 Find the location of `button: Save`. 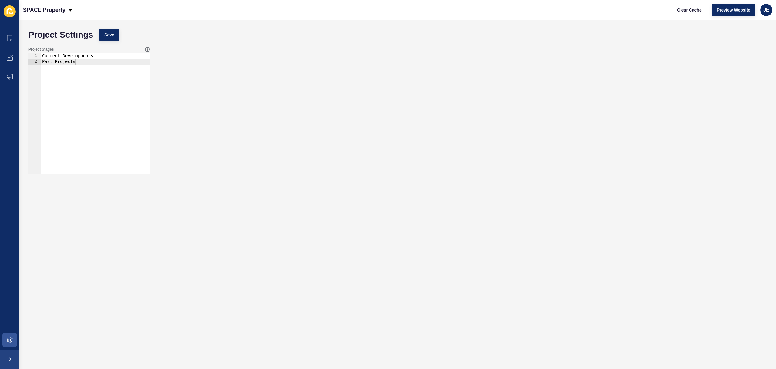

button: Save is located at coordinates (109, 35).